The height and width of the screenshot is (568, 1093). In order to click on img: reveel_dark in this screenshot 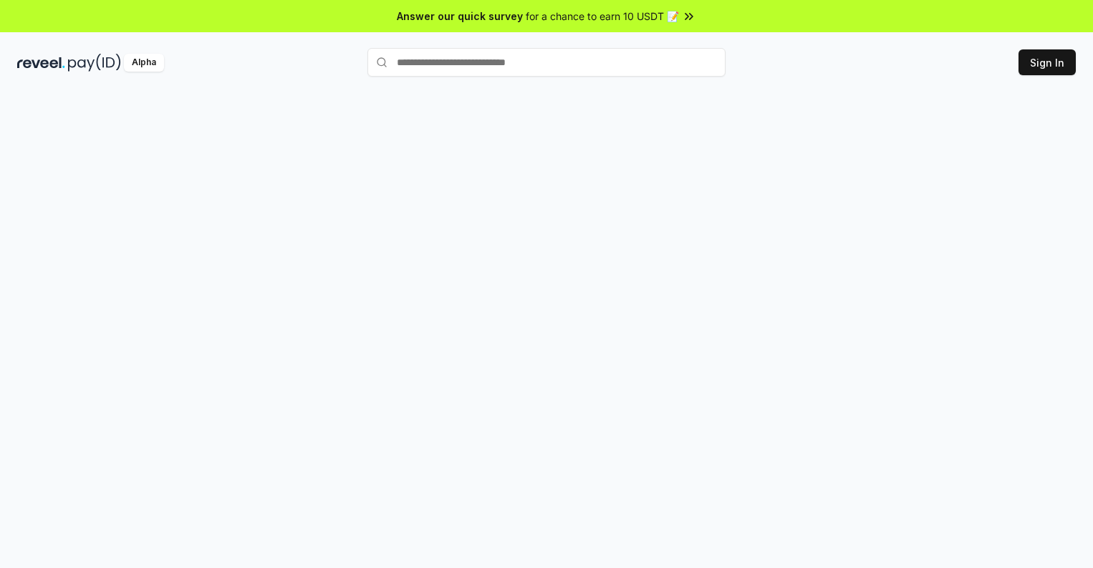, I will do `click(41, 62)`.